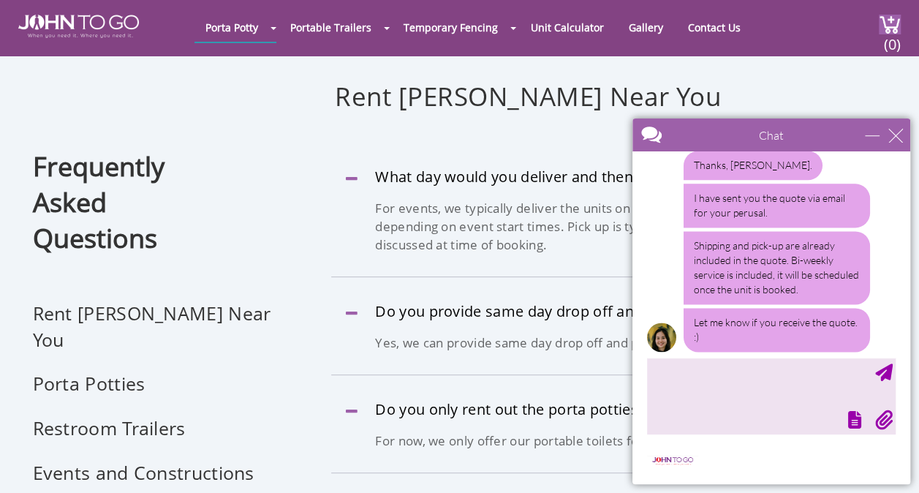  What do you see at coordinates (148, 25) in the screenshot?
I see `div: Chat` at bounding box center [148, 25].